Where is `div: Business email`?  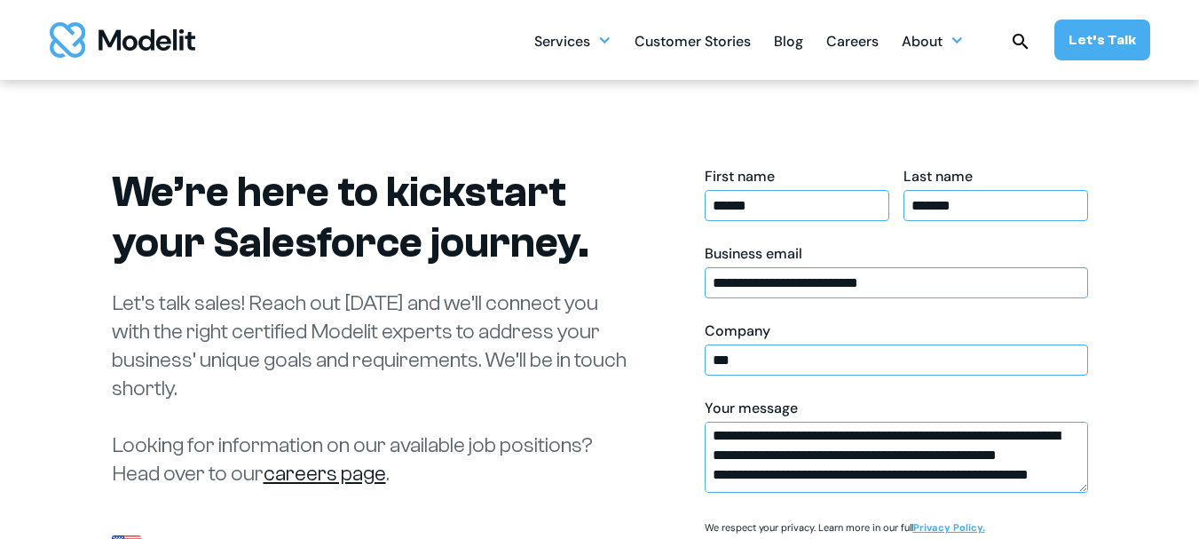
div: Business email is located at coordinates (896, 254).